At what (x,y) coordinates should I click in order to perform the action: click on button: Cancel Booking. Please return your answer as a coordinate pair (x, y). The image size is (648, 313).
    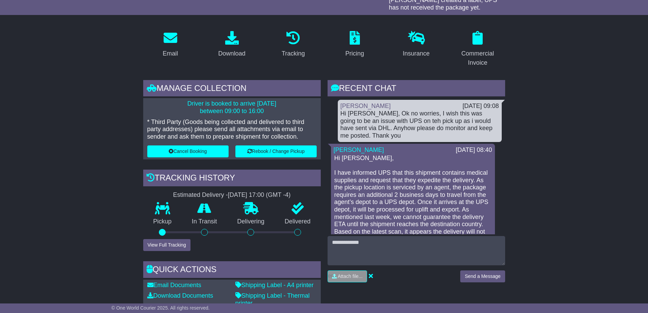
    Looking at the image, I should click on (188, 151).